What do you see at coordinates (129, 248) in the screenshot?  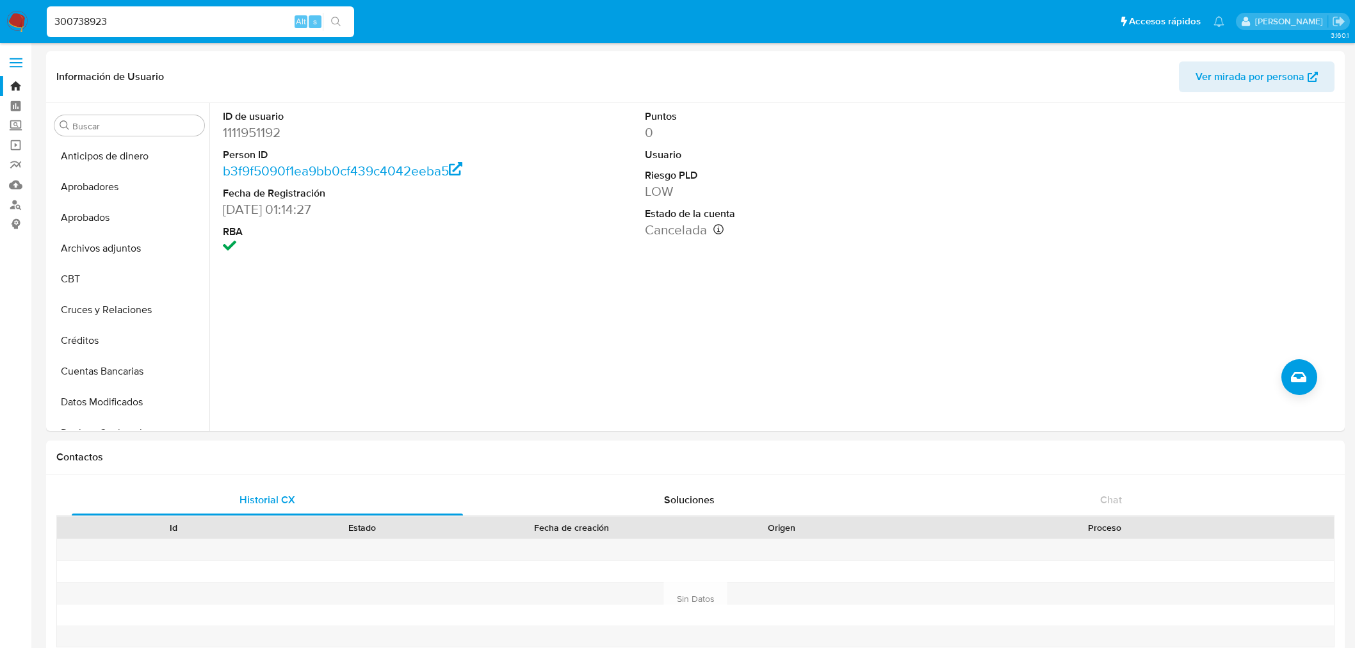 I see `button: Archivos adjuntos` at bounding box center [129, 248].